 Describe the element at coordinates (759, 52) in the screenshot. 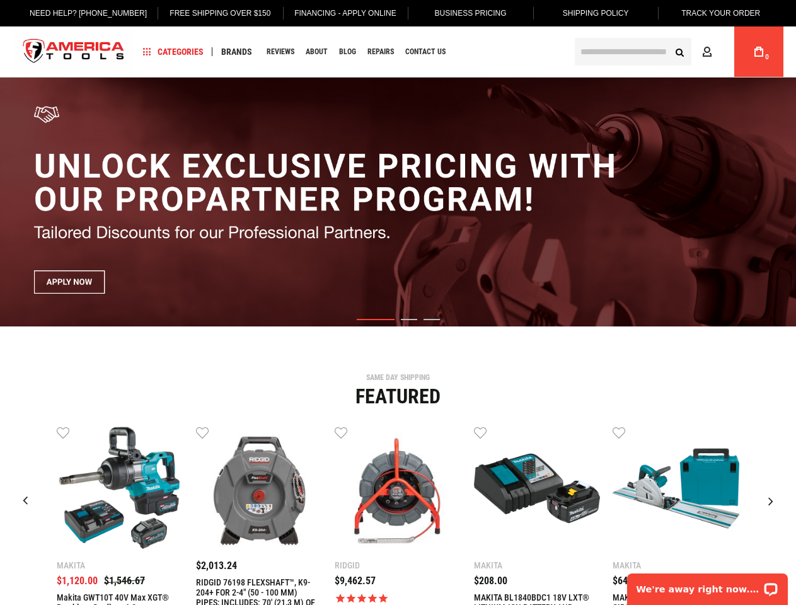

I see `a: 0` at that location.